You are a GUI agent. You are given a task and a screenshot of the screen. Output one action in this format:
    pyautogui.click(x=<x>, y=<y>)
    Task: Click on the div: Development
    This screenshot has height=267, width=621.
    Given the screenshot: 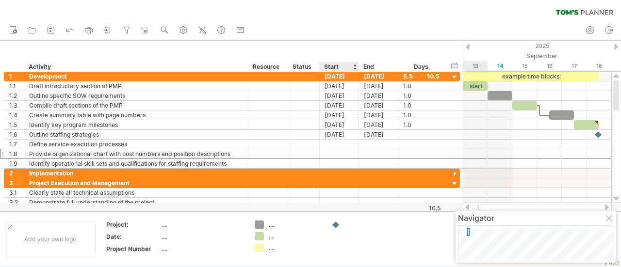 What is the action you would take?
    pyautogui.click(x=136, y=76)
    